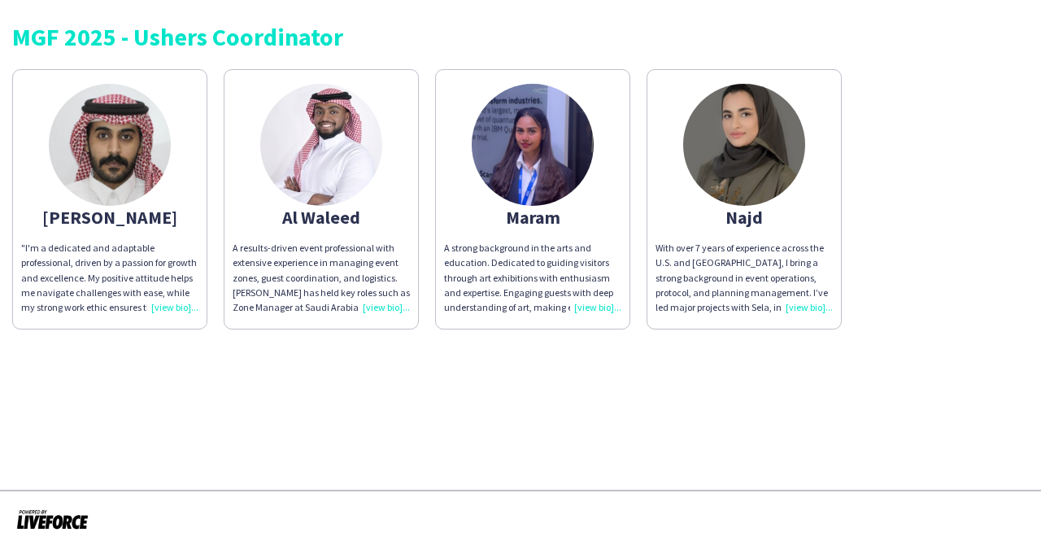 Image resolution: width=1041 pixels, height=550 pixels. Describe the element at coordinates (533, 217) in the screenshot. I see `div: Maram` at that location.